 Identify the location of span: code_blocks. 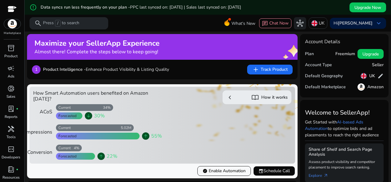
(11, 150).